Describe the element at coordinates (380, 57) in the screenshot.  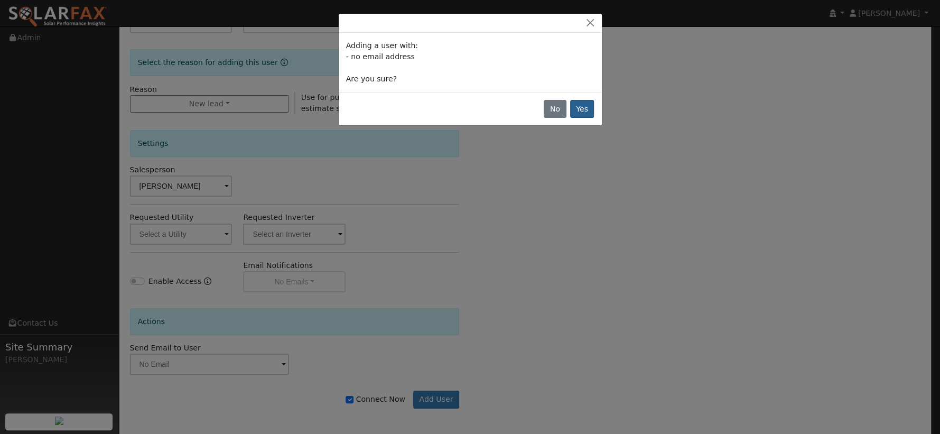
I see `span: - no email address` at that location.